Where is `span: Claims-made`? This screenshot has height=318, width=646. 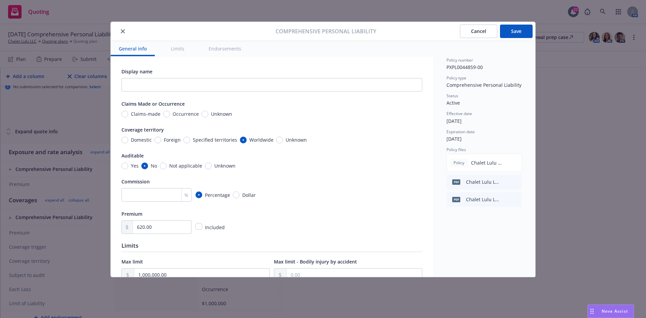
span: Claims-made is located at coordinates (146, 114).